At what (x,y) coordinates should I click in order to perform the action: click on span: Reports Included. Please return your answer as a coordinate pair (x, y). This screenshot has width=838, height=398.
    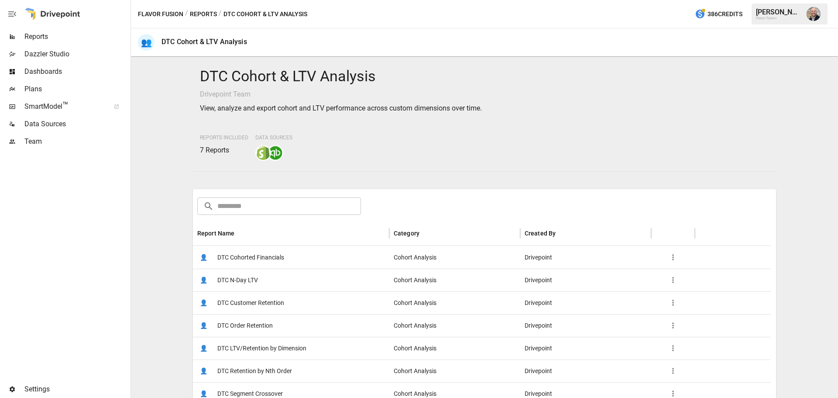
    Looking at the image, I should click on (224, 138).